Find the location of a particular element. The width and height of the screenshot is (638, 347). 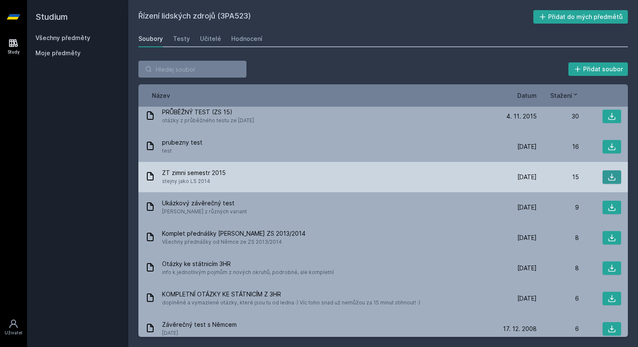

span: PRŮBĚŽNÝ TEST (ZS 15) is located at coordinates (208, 112).